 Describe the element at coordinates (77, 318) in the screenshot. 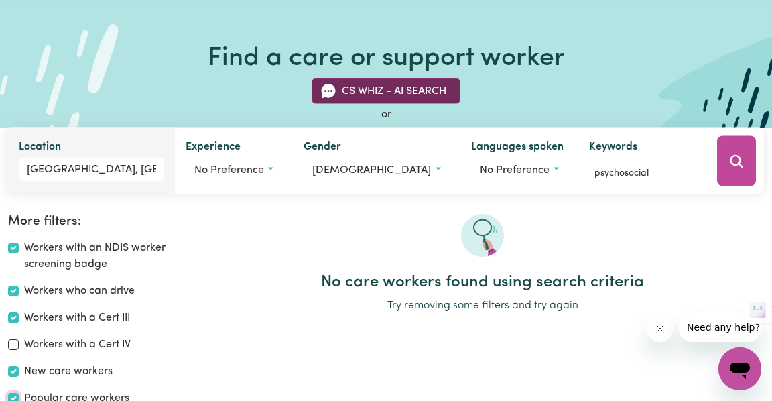

I see `label: Workers with a Cert III` at that location.